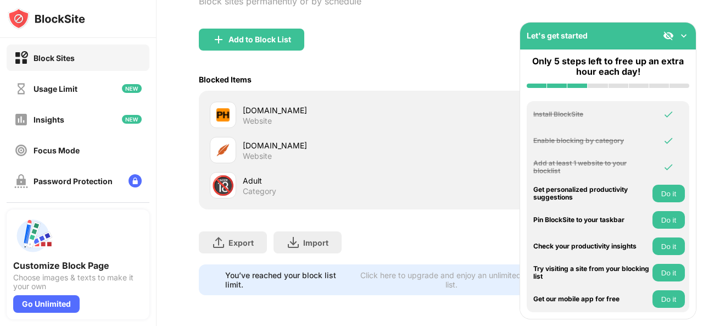 The height and width of the screenshot is (326, 703). Describe the element at coordinates (259, 191) in the screenshot. I see `div: Category` at that location.